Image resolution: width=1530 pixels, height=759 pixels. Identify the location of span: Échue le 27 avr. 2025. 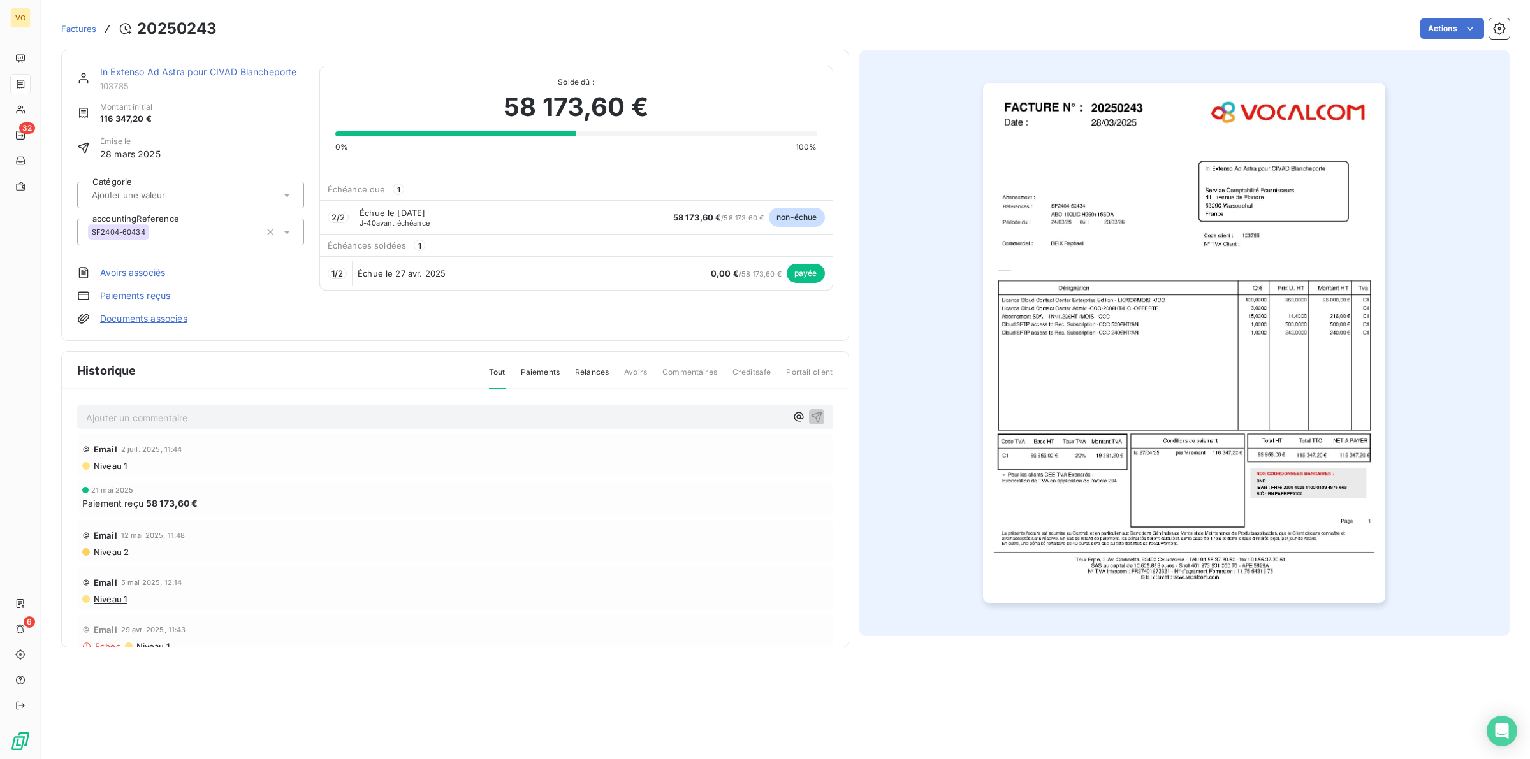
(402, 273).